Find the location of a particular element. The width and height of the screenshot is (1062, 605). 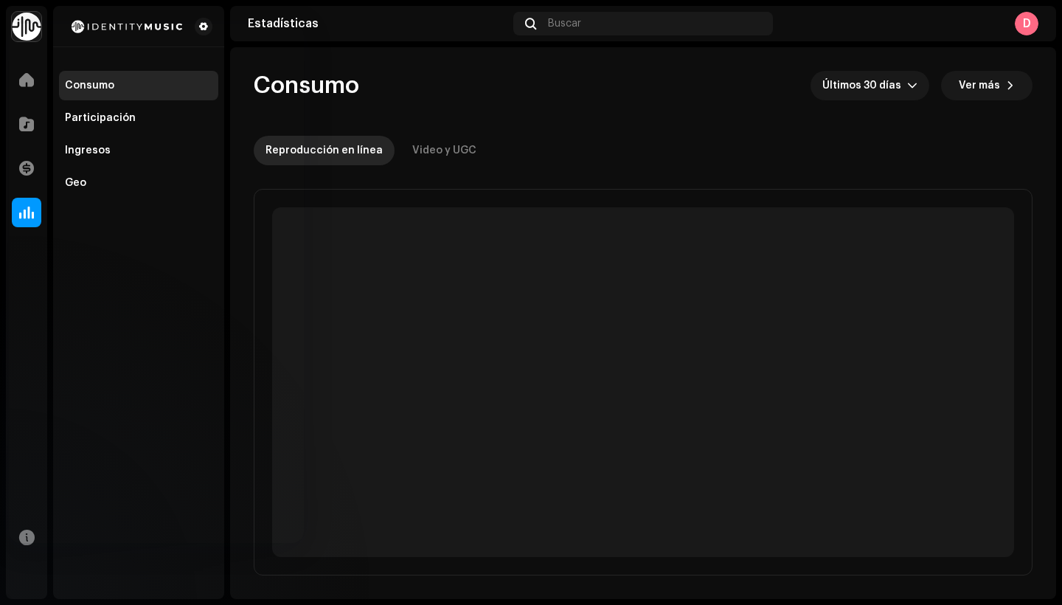

div: Estadísticas is located at coordinates (378, 24).